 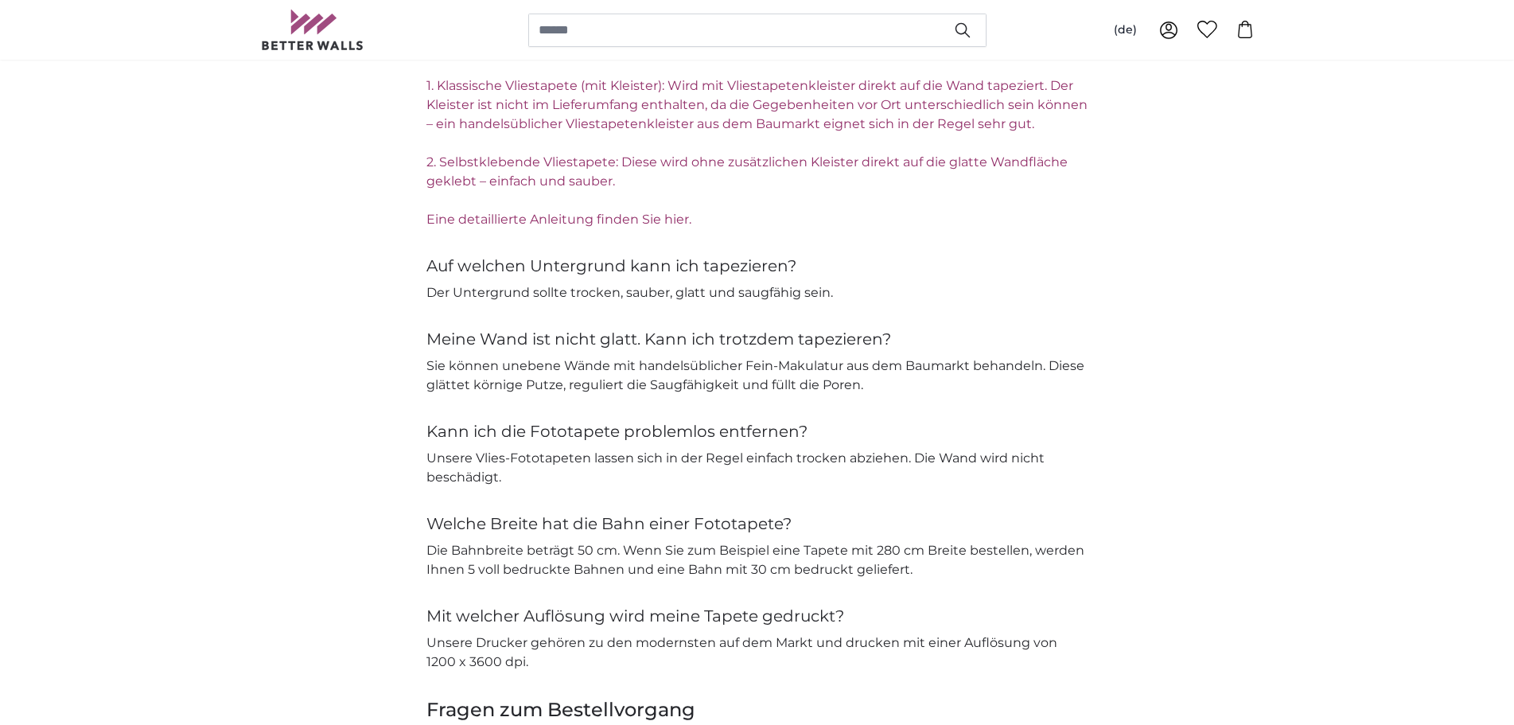 I want to click on h4: Welche Breite hat die Bahn einer Fototapete?, so click(x=757, y=523).